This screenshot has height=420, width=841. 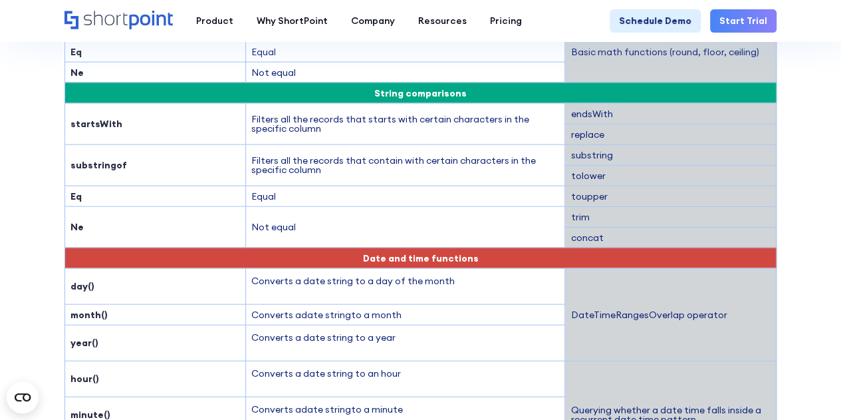 I want to click on p: Converts a to a minute, so click(x=405, y=409).